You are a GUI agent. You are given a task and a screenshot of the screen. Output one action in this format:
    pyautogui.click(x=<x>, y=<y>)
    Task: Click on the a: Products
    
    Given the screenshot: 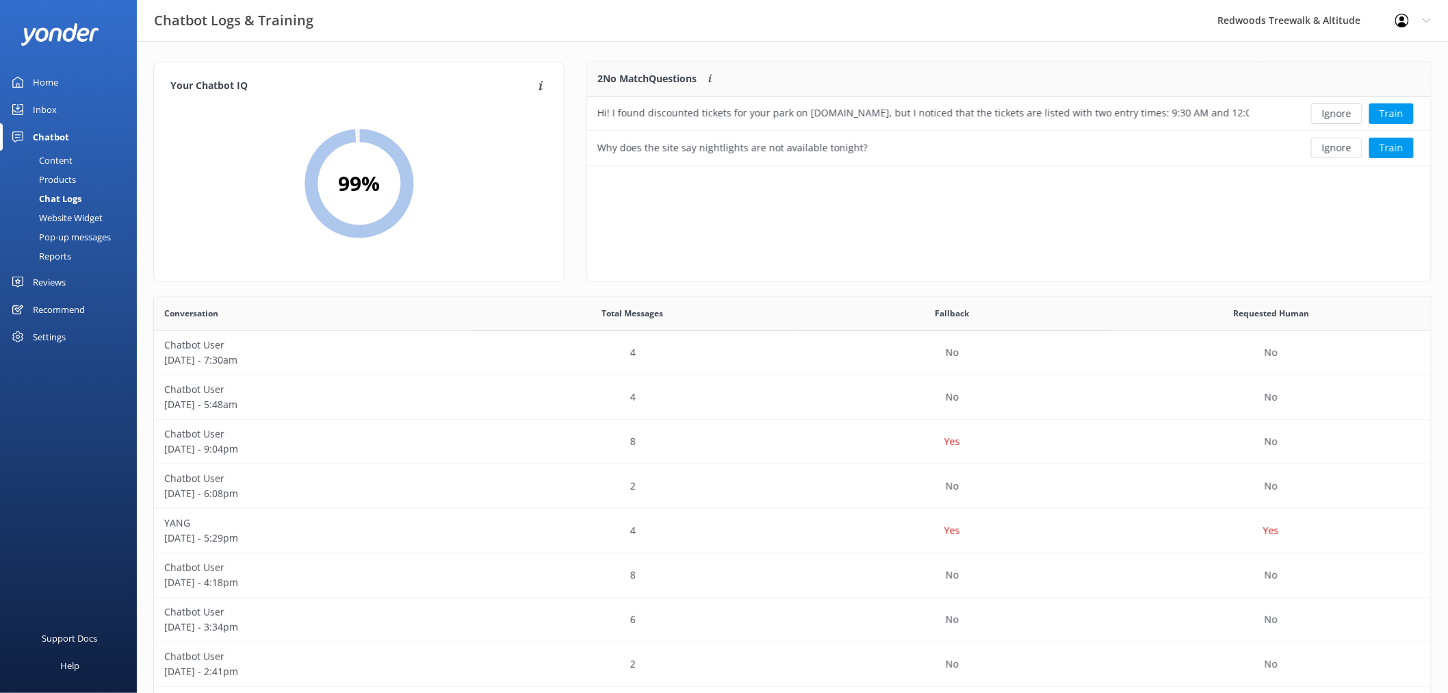 What is the action you would take?
    pyautogui.click(x=73, y=179)
    